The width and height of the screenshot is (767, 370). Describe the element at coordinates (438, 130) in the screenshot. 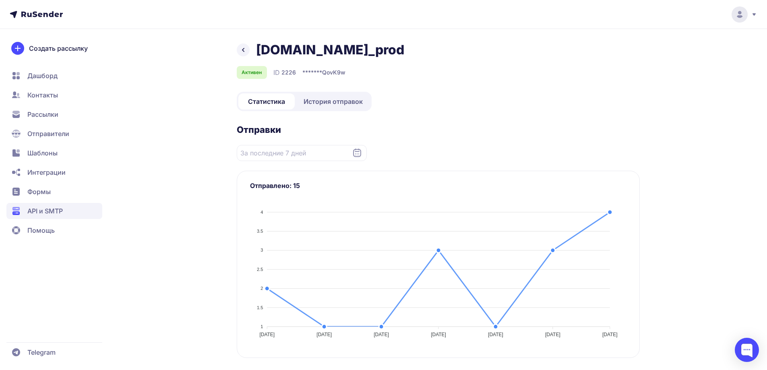

I see `h2: Отправки` at that location.